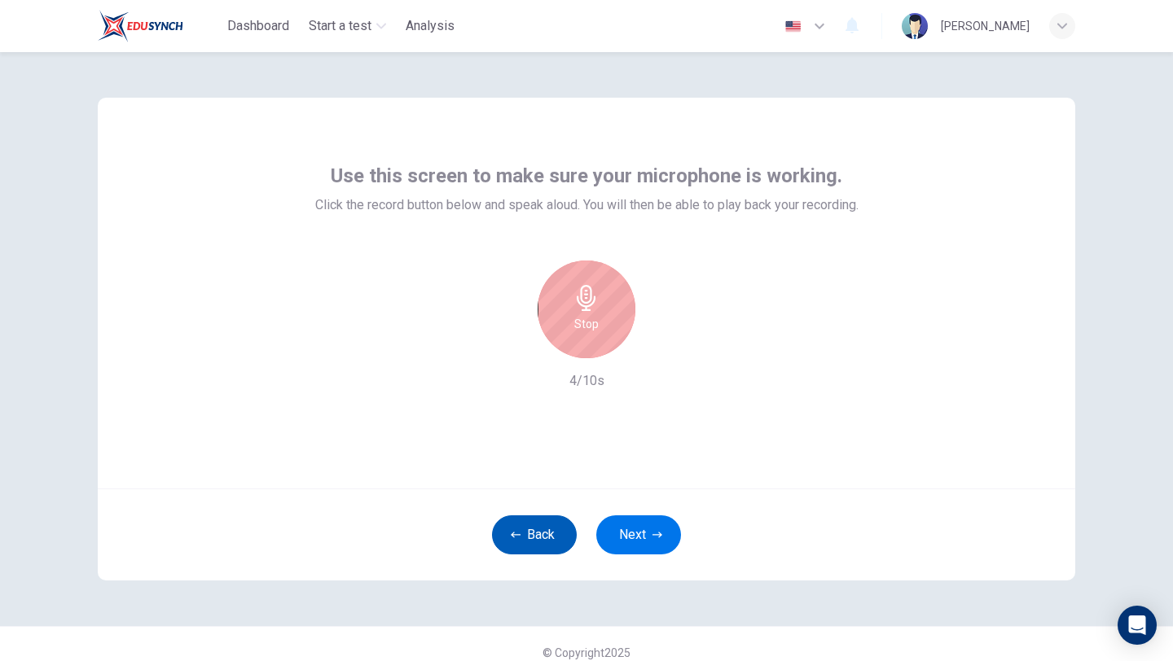 The width and height of the screenshot is (1173, 661). Describe the element at coordinates (340, 26) in the screenshot. I see `span: Start a test` at that location.